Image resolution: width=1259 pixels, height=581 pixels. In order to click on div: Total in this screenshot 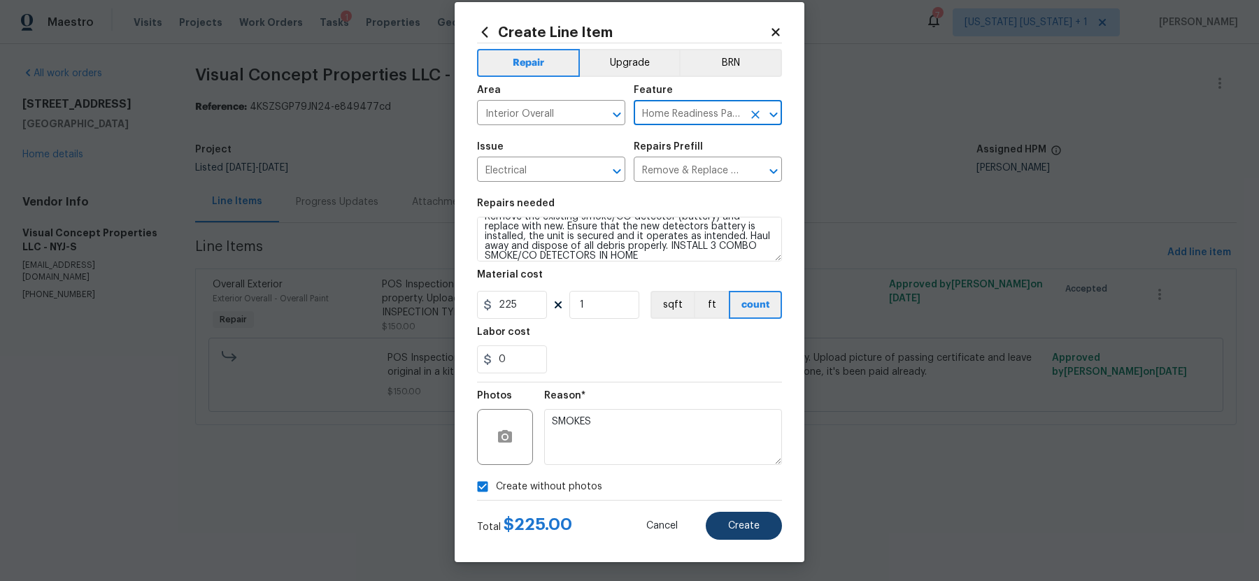, I will do `click(525, 526)`.